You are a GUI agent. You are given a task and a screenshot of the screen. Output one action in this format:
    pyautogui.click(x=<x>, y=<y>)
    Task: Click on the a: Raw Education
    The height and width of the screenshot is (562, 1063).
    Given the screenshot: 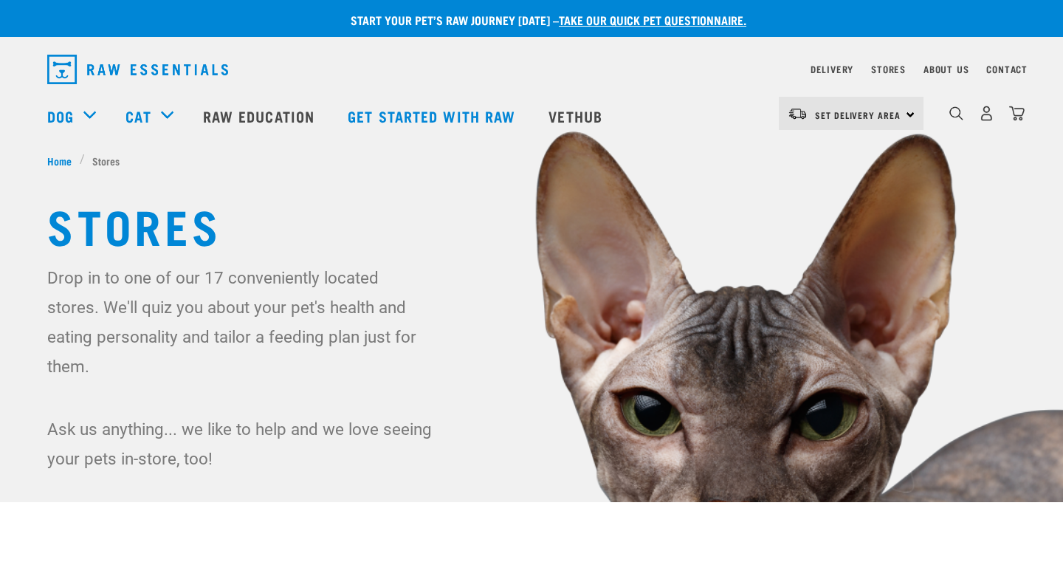 What is the action you would take?
    pyautogui.click(x=260, y=116)
    